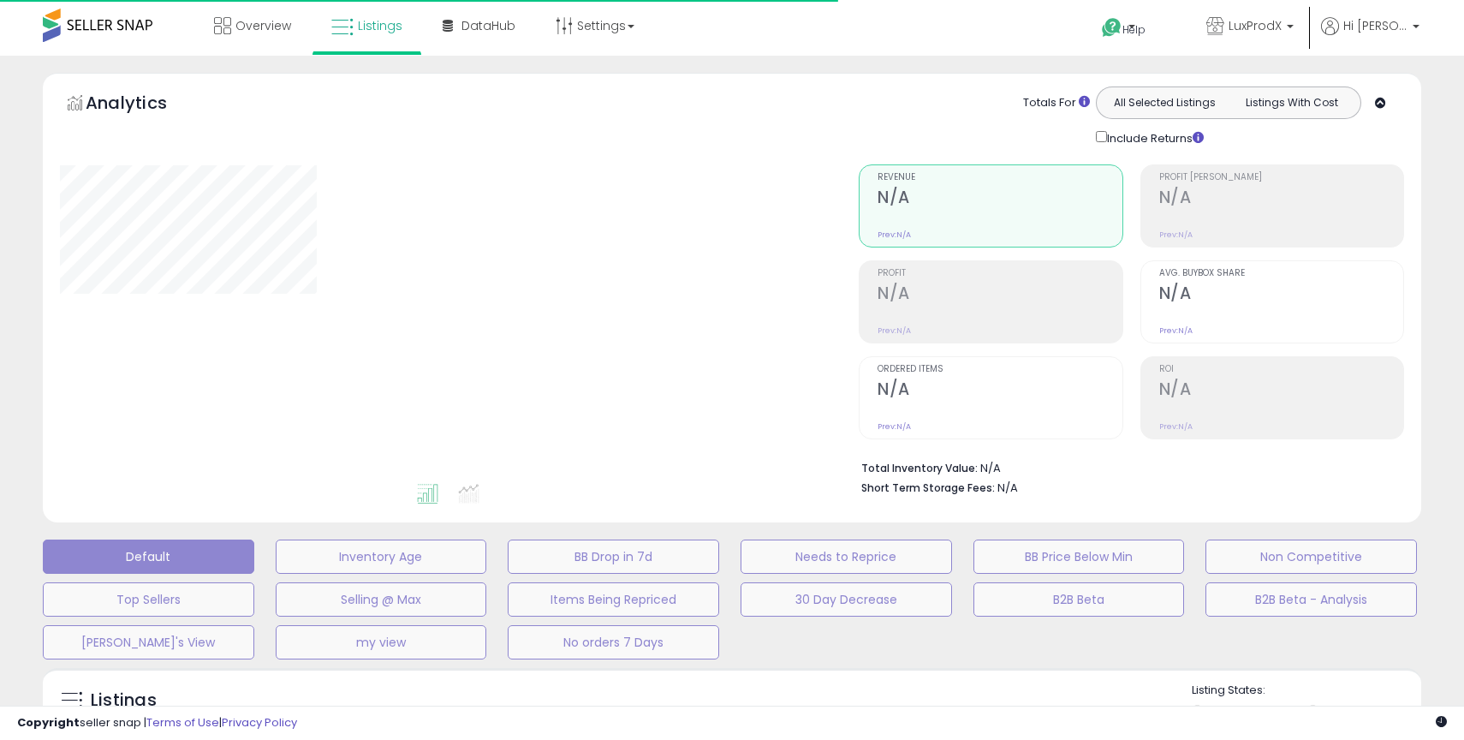  What do you see at coordinates (148, 557) in the screenshot?
I see `button: Default` at bounding box center [148, 557].